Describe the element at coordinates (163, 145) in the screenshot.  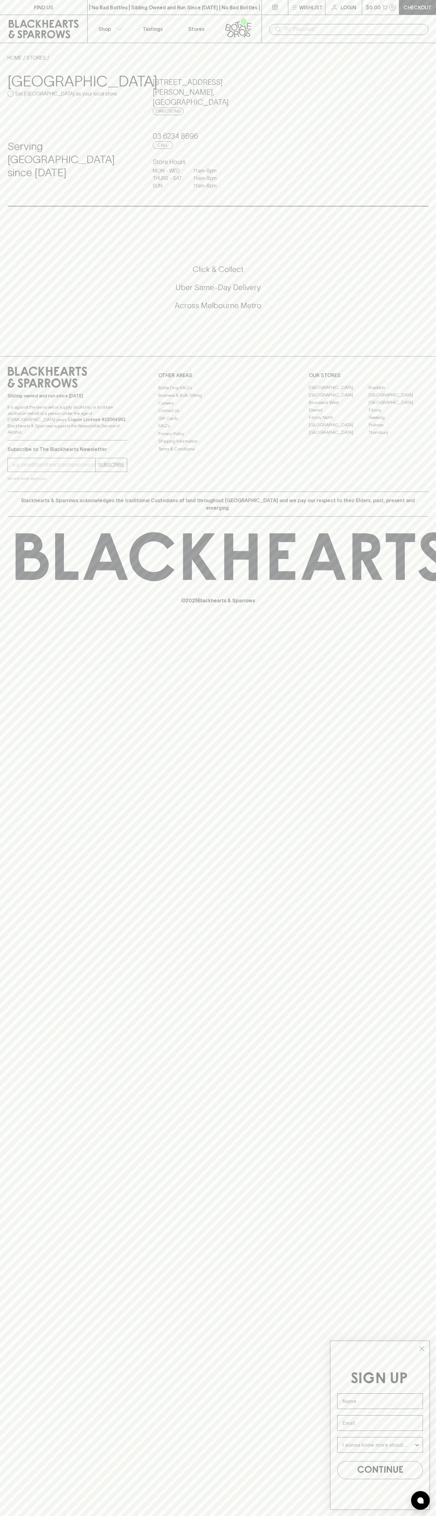
I see `a: Call` at that location.